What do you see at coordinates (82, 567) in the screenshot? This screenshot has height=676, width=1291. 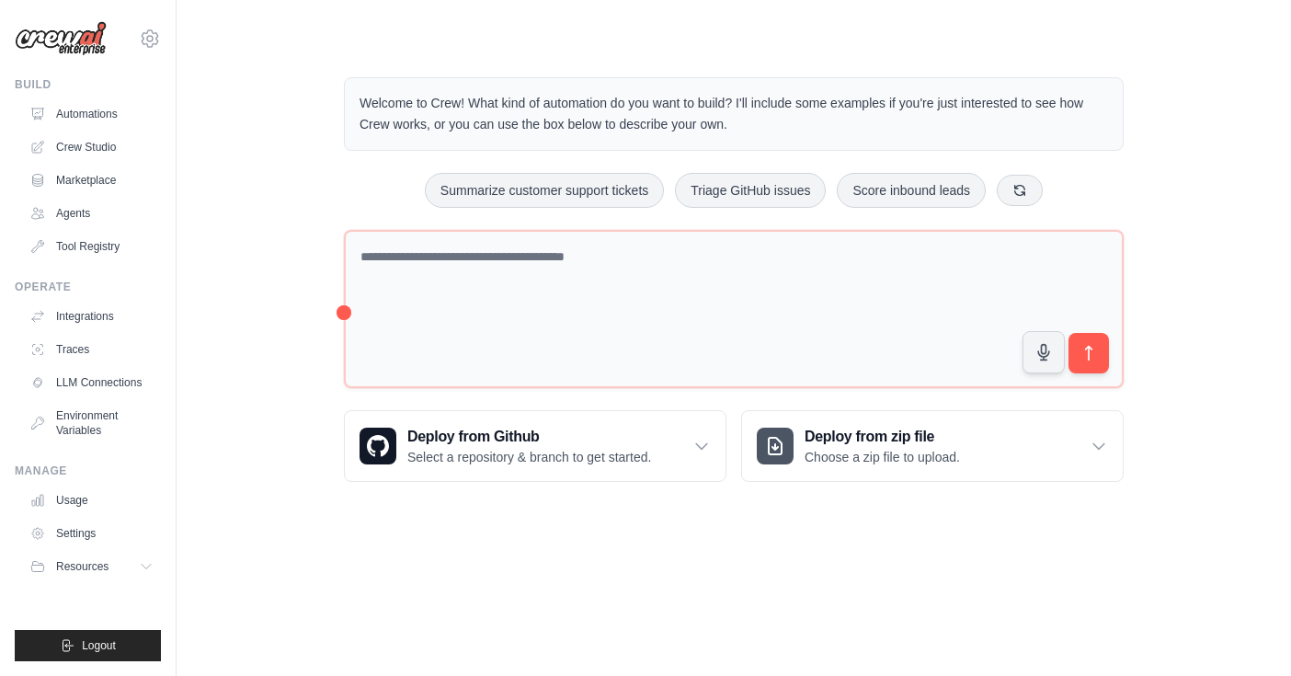 I see `span: Resources` at bounding box center [82, 567].